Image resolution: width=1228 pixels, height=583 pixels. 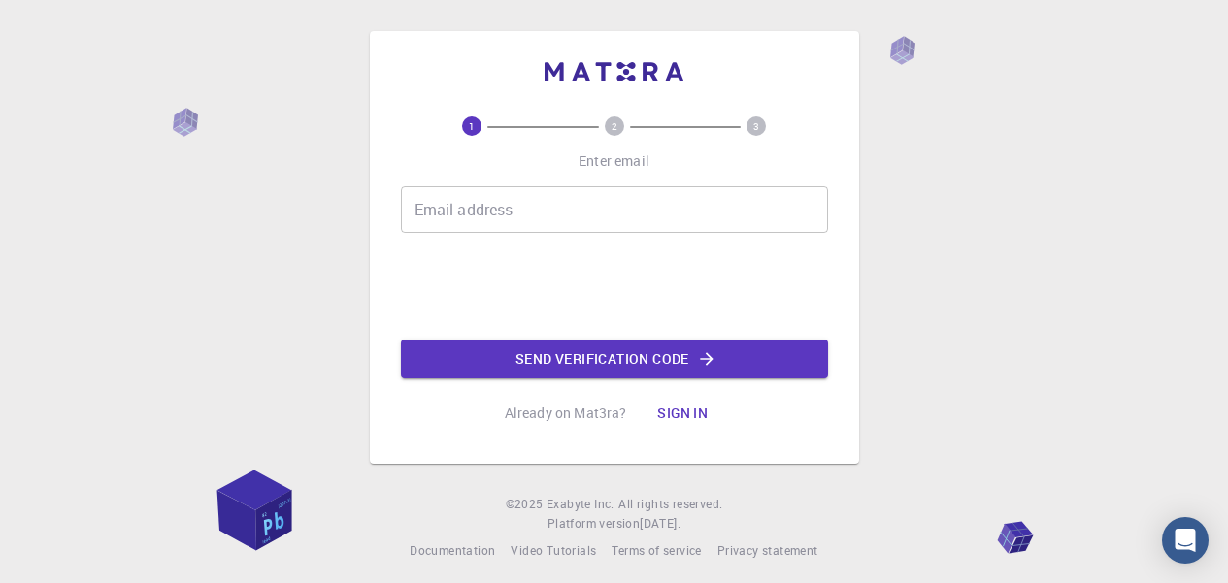 What do you see at coordinates (472, 126) in the screenshot?
I see `text: 1` at bounding box center [472, 126].